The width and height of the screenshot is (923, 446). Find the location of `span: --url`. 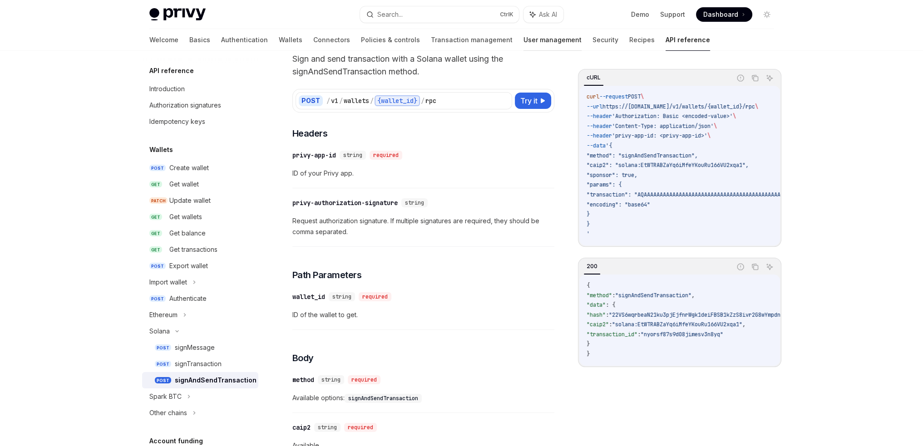

span: --url is located at coordinates (594, 107).